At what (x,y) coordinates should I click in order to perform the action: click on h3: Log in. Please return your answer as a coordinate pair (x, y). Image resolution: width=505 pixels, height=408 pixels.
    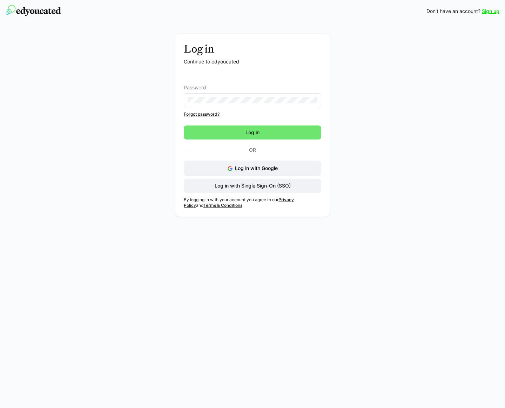
    Looking at the image, I should click on (252, 49).